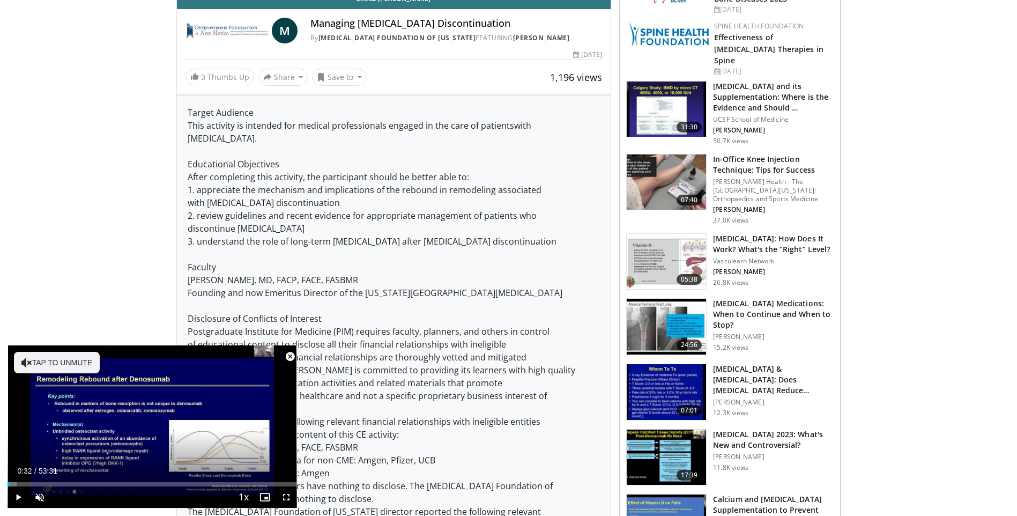 Image resolution: width=1017 pixels, height=516 pixels. Describe the element at coordinates (285, 31) in the screenshot. I see `span: M` at that location.